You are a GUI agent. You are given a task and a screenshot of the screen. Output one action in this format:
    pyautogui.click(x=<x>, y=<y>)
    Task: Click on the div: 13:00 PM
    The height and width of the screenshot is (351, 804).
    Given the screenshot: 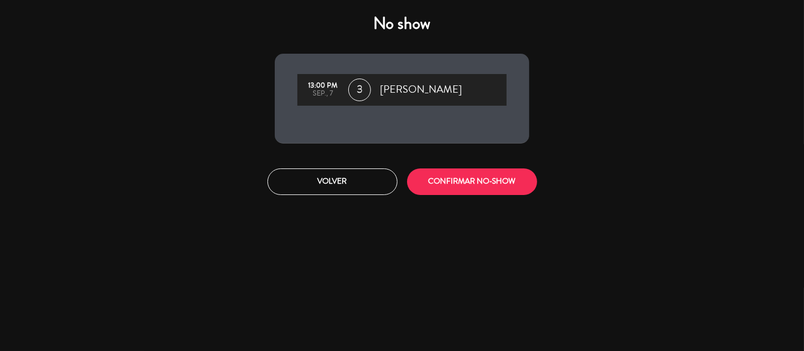 What is the action you would take?
    pyautogui.click(x=323, y=86)
    